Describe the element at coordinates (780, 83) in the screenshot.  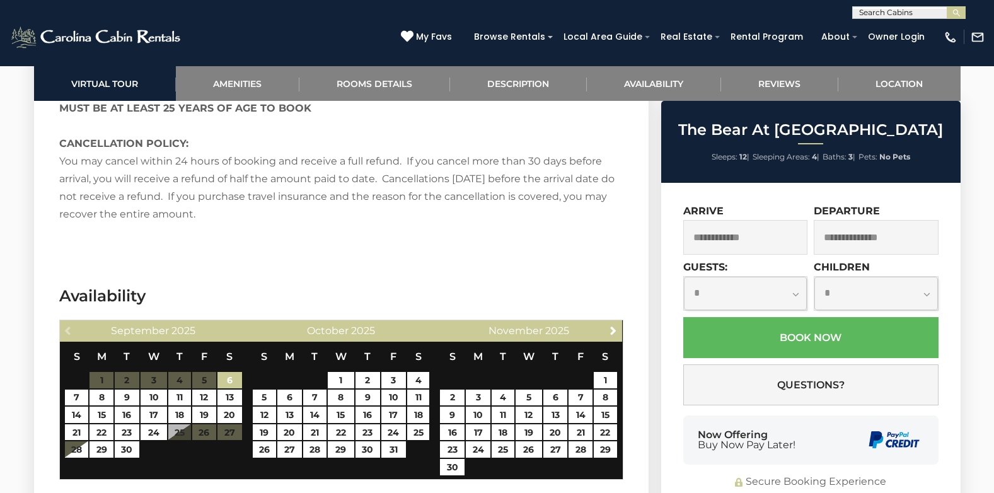
I see `a: Reviews` at that location.